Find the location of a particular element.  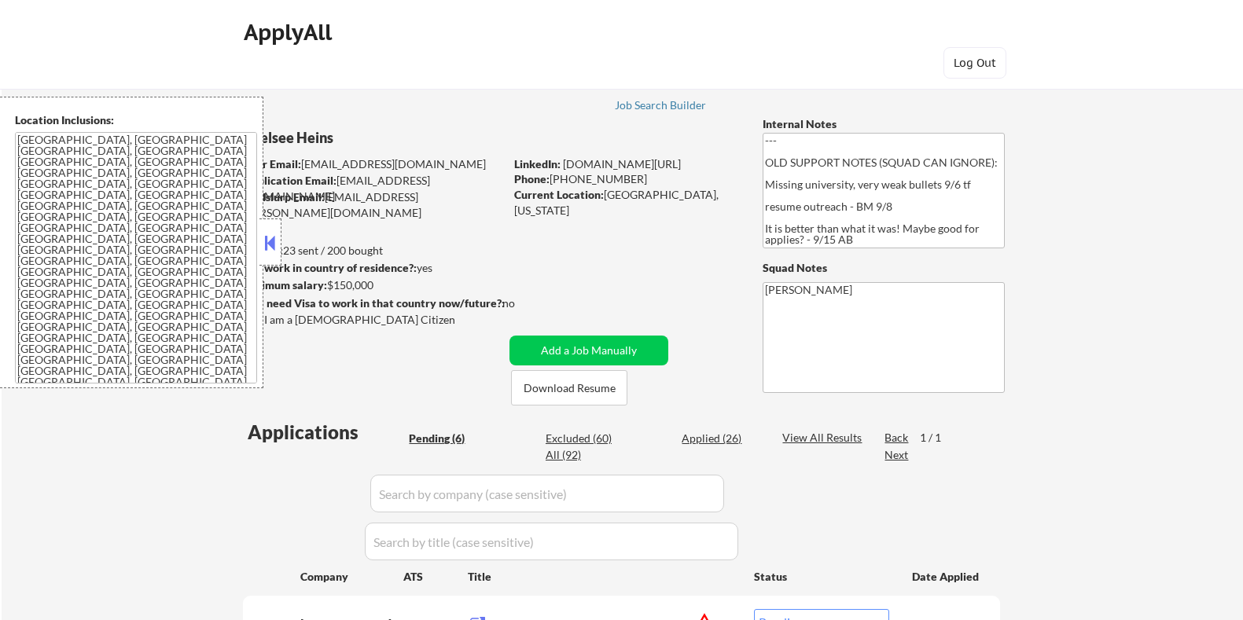

strong: Minimum salary: is located at coordinates (285, 285).